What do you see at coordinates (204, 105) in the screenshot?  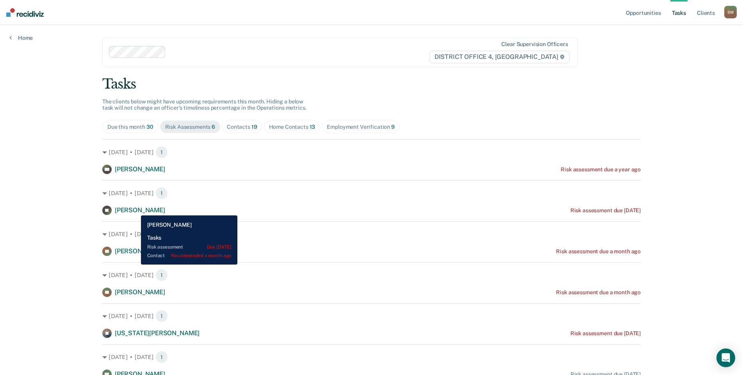 I see `span: The clients below might have upcoming requirements this month. Hiding a below task will not chang...` at bounding box center [204, 105].